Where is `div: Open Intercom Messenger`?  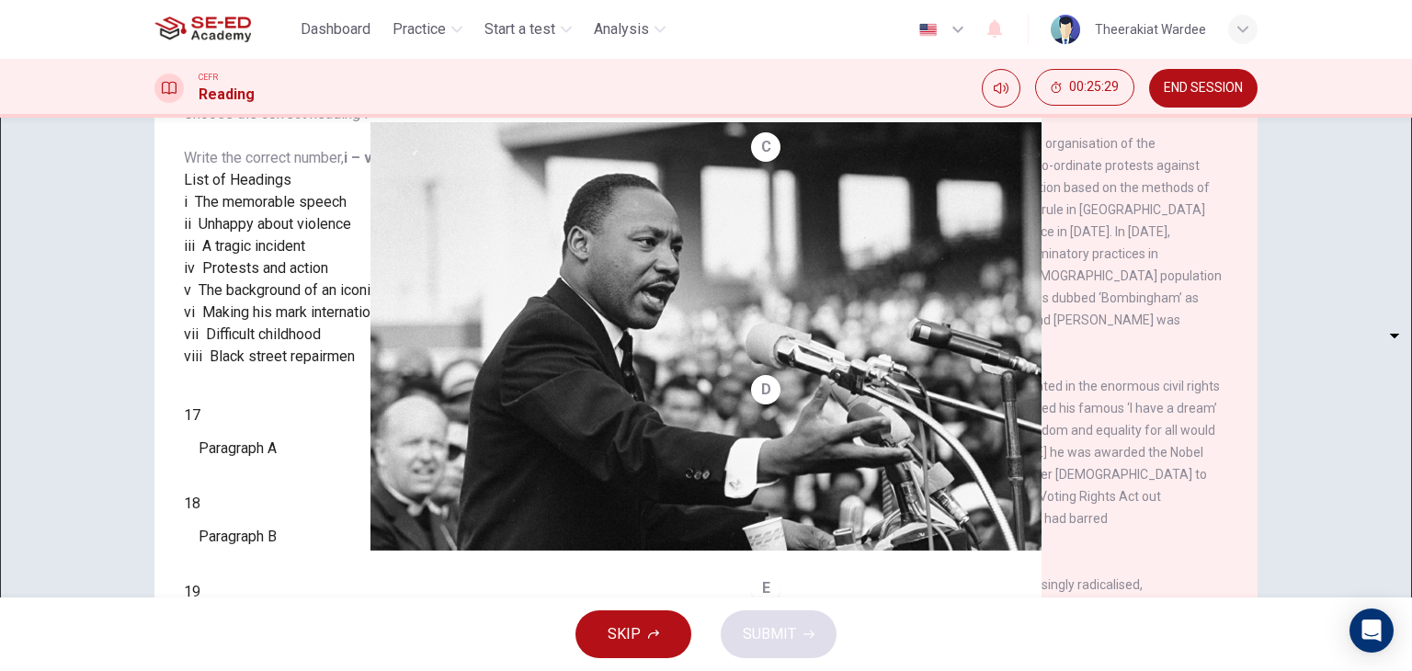 div: Open Intercom Messenger is located at coordinates (1371, 630).